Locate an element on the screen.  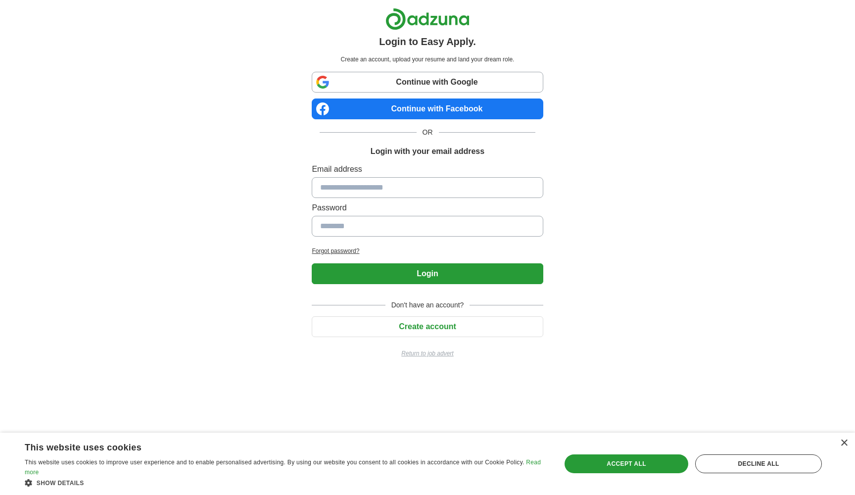
h2: Forgot password? is located at coordinates (427, 251).